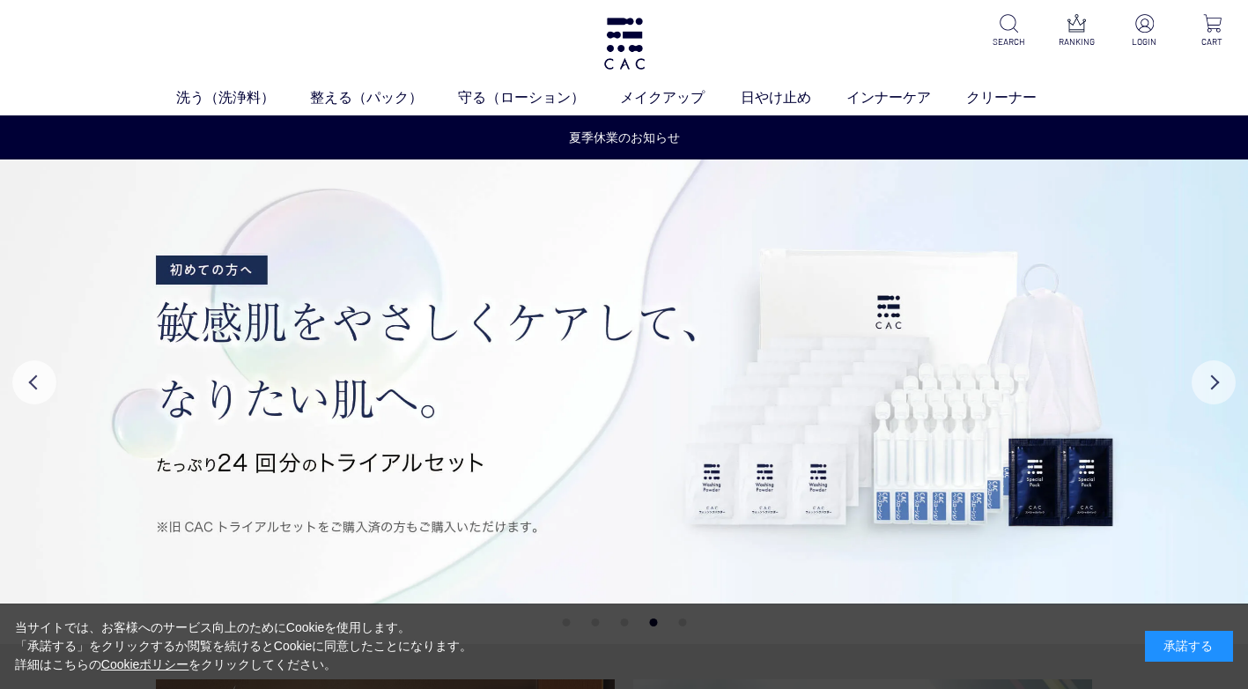 The width and height of the screenshot is (1248, 689). What do you see at coordinates (1076, 41) in the screenshot?
I see `p: RANKING` at bounding box center [1076, 41].